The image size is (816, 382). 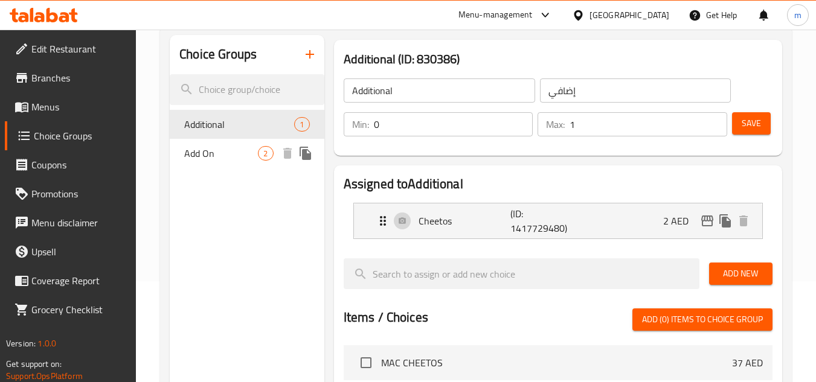 I want to click on p: Min:, so click(x=361, y=124).